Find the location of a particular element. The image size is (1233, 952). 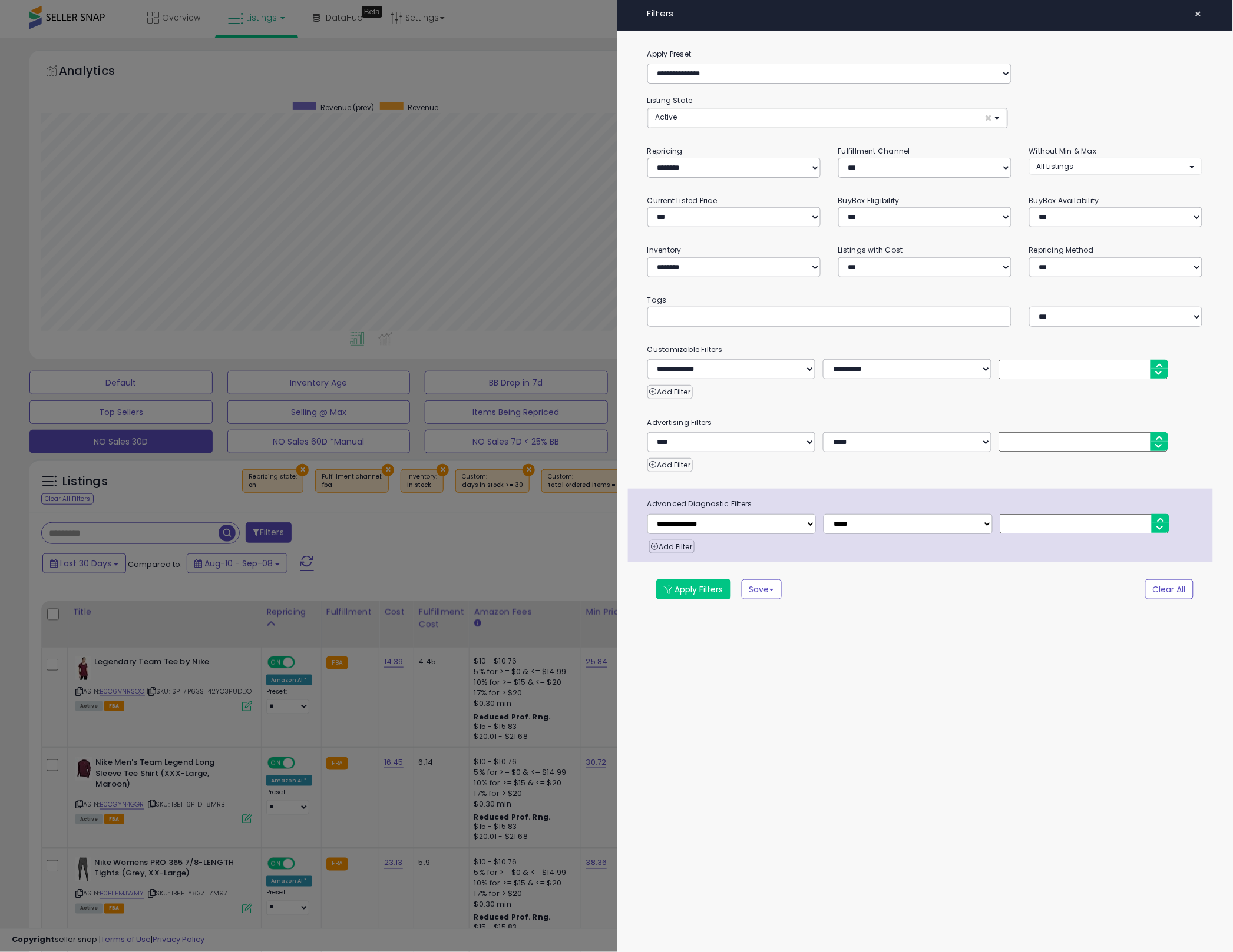

button: Save is located at coordinates (762, 589).